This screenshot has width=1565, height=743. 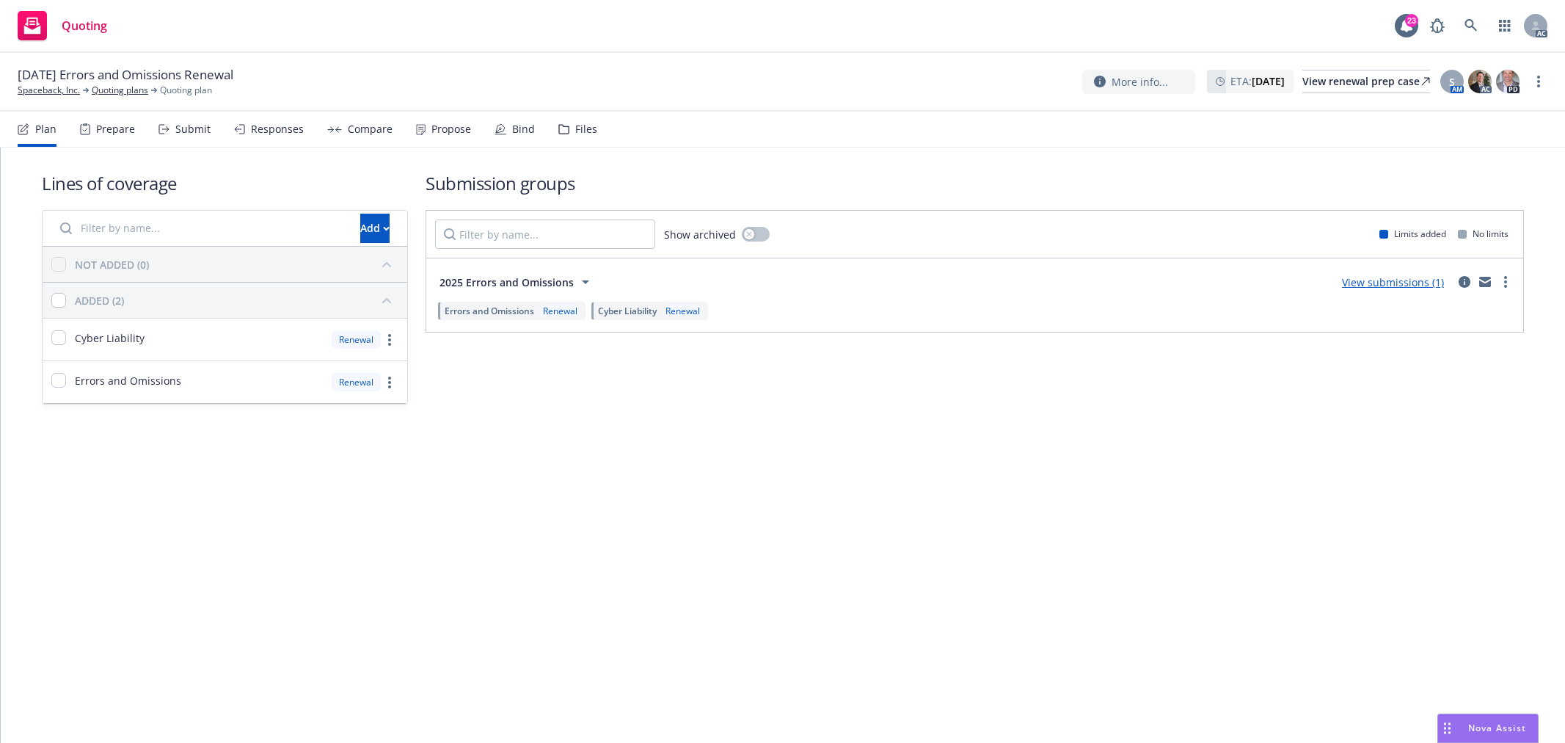 What do you see at coordinates (1497, 727) in the screenshot?
I see `span: Nova Assist` at bounding box center [1497, 727].